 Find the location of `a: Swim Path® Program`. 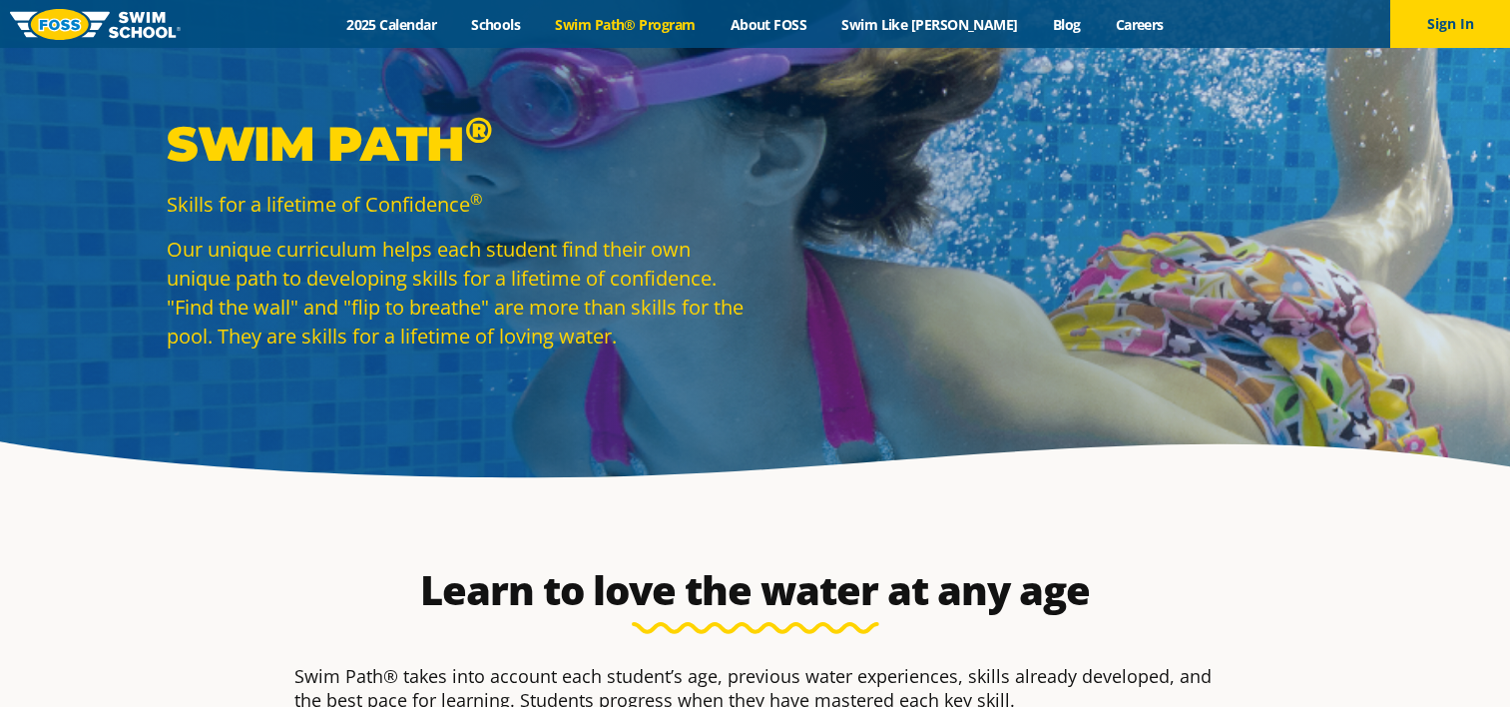

a: Swim Path® Program is located at coordinates (625, 24).